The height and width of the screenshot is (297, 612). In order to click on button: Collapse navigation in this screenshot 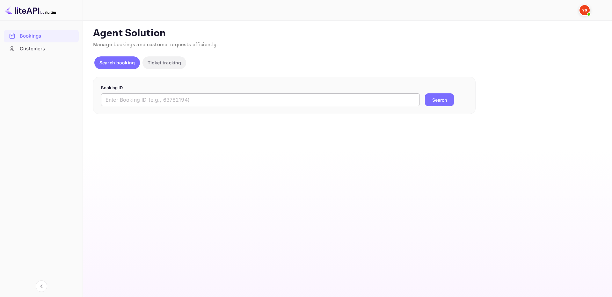, I will do `click(41, 286)`.